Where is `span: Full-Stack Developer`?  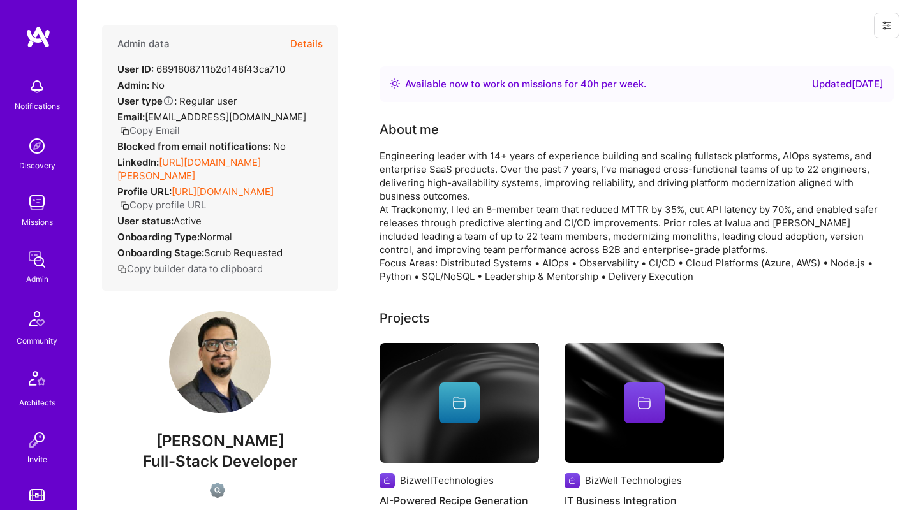
span: Full-Stack Developer is located at coordinates (220, 461).